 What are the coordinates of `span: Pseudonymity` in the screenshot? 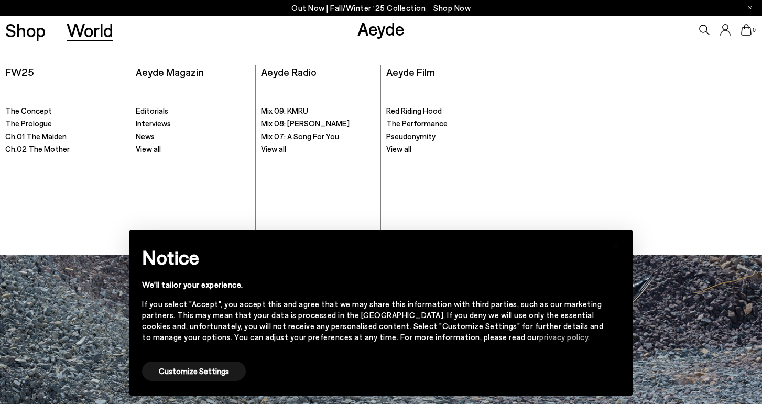 It's located at (411, 136).